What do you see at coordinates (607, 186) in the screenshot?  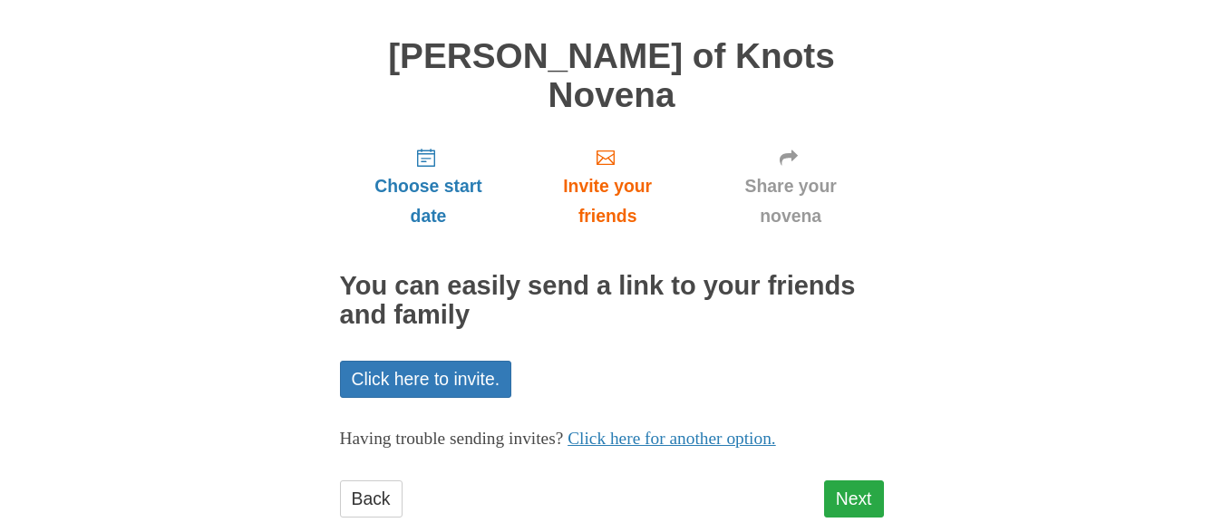 I see `a: Invite your friends` at bounding box center [607, 186].